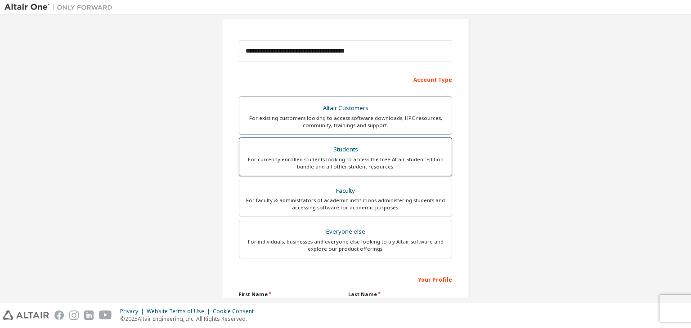  What do you see at coordinates (346, 191) in the screenshot?
I see `div: Faculty` at bounding box center [346, 191].